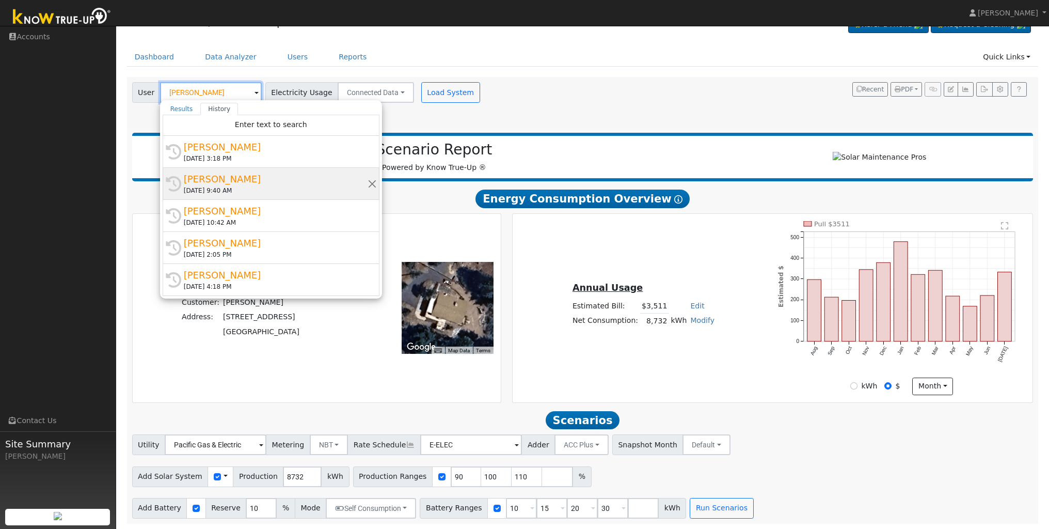 This screenshot has width=1049, height=529. I want to click on u: Annual Usage, so click(608, 288).